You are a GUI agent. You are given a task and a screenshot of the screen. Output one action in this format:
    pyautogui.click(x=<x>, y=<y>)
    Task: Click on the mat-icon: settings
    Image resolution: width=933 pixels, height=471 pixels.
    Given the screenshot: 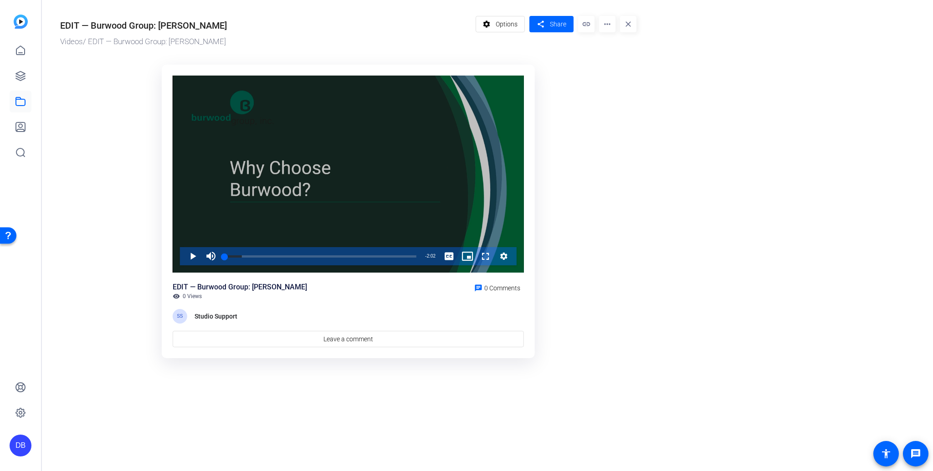 What is the action you would take?
    pyautogui.click(x=486, y=24)
    